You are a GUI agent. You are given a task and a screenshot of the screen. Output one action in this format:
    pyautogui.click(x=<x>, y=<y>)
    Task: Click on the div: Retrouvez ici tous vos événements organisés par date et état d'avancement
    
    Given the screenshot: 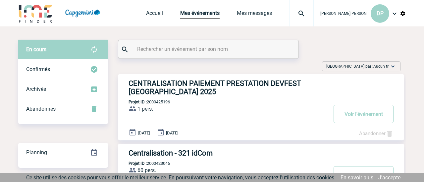 What is the action you would take?
    pyautogui.click(x=63, y=153)
    